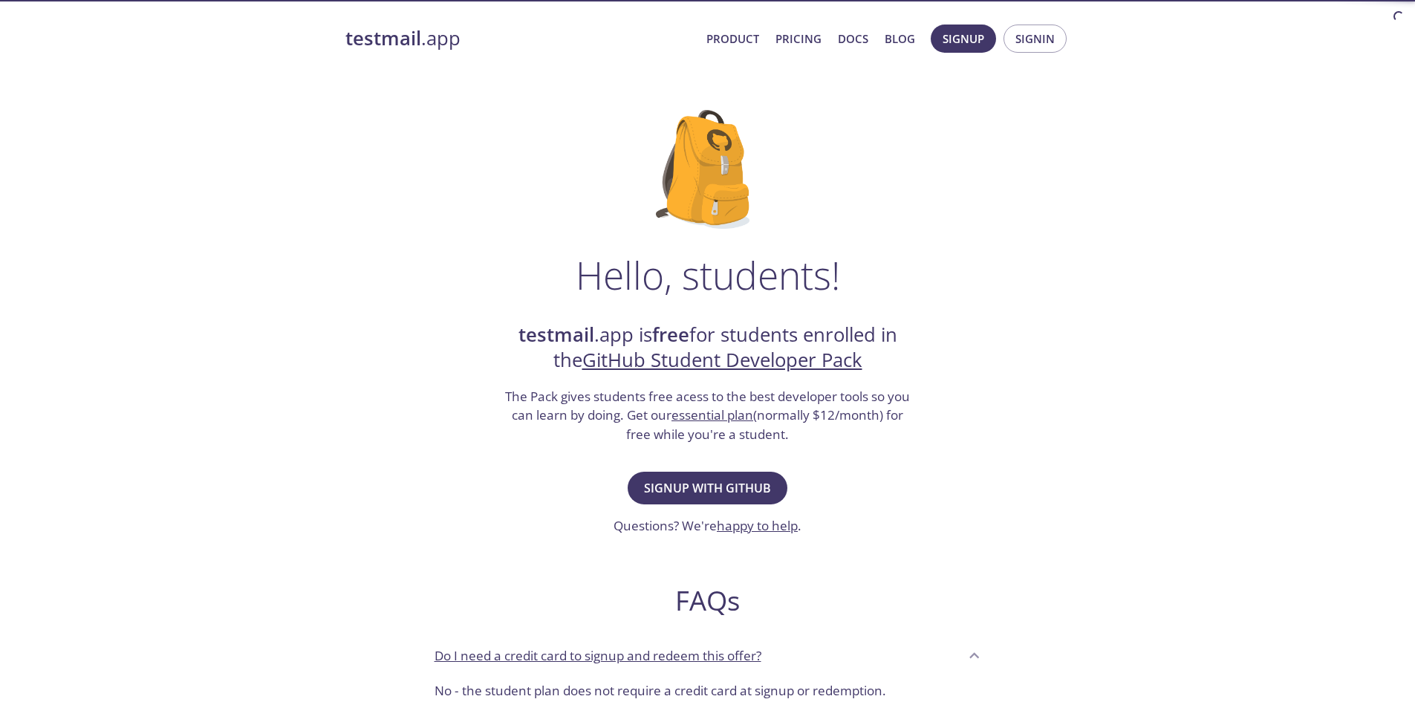 The image size is (1415, 702). Describe the element at coordinates (712, 414) in the screenshot. I see `a: essential plan` at that location.